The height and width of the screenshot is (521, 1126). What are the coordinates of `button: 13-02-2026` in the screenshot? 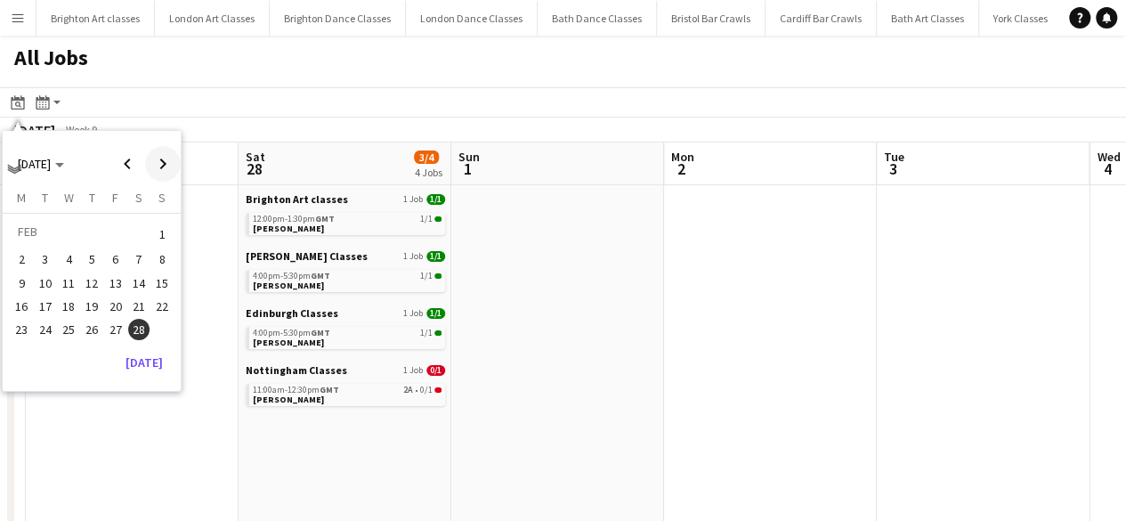 It's located at (115, 283).